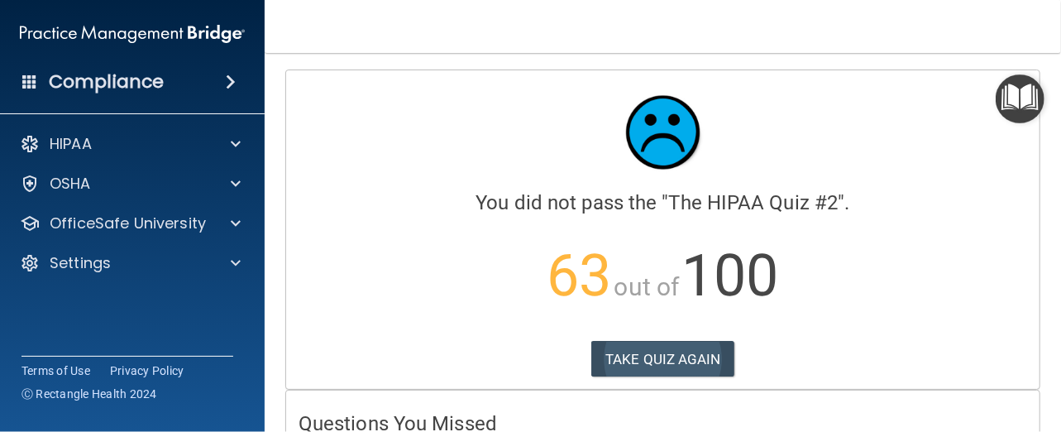 The image size is (1061, 432). Describe the element at coordinates (662, 359) in the screenshot. I see `button: TAKE QUIZ AGAIN` at that location.